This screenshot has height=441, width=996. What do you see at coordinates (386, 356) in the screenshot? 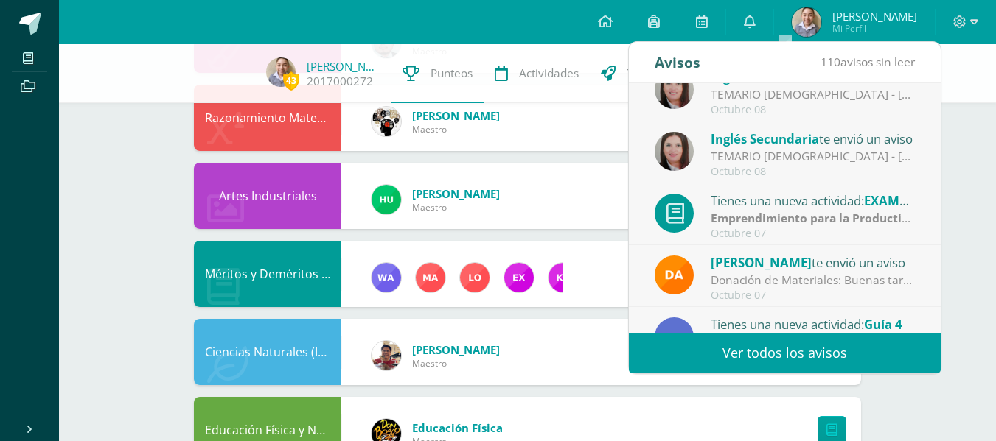
I see `img: cb93aa548b99414539690fcffb7d5efd.png` at bounding box center [386, 356].